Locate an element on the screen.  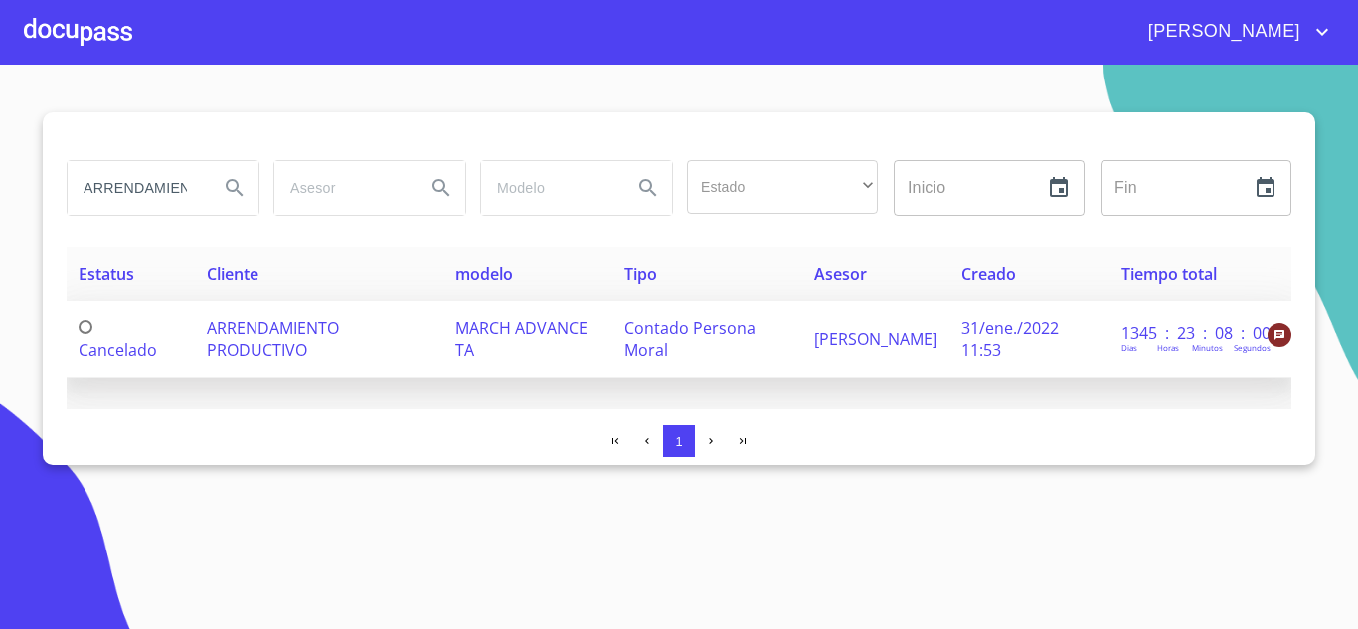
span: Asesor is located at coordinates (840, 274).